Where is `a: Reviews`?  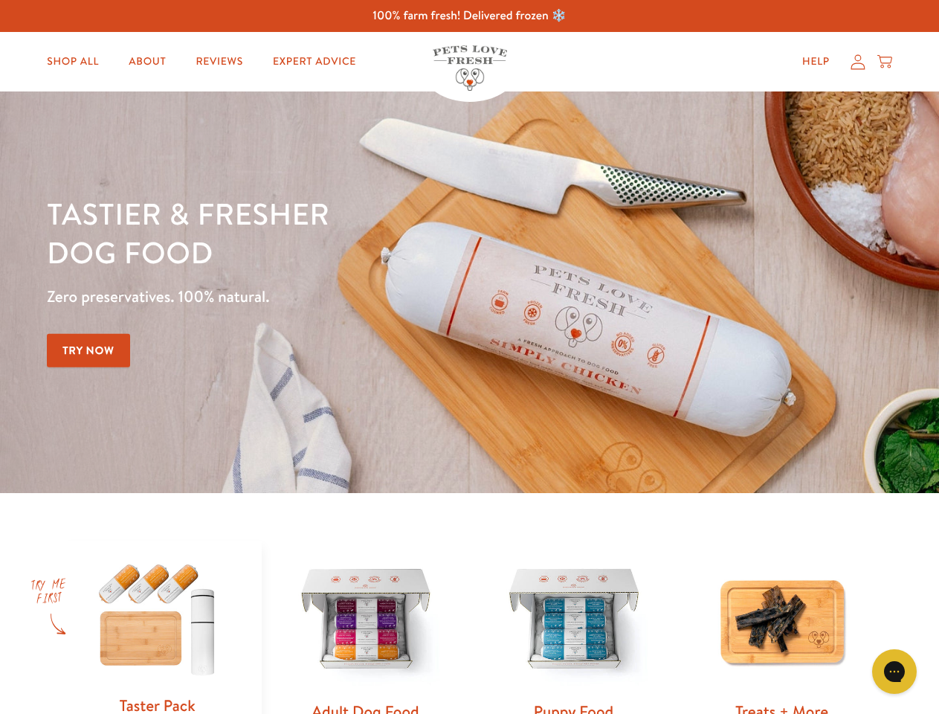
a: Reviews is located at coordinates (219, 62).